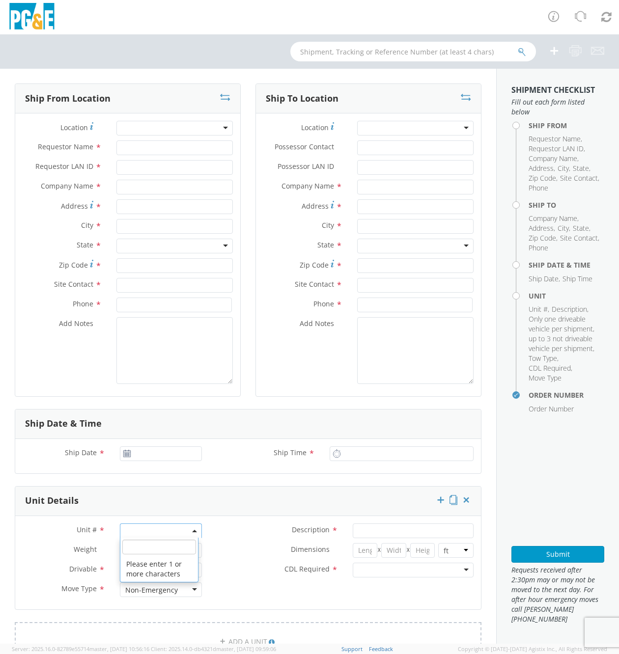 The width and height of the screenshot is (619, 654). Describe the element at coordinates (566, 296) in the screenshot. I see `h4: Unit` at that location.